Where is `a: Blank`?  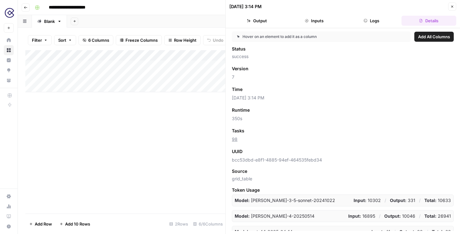
a: Blank is located at coordinates (49, 21).